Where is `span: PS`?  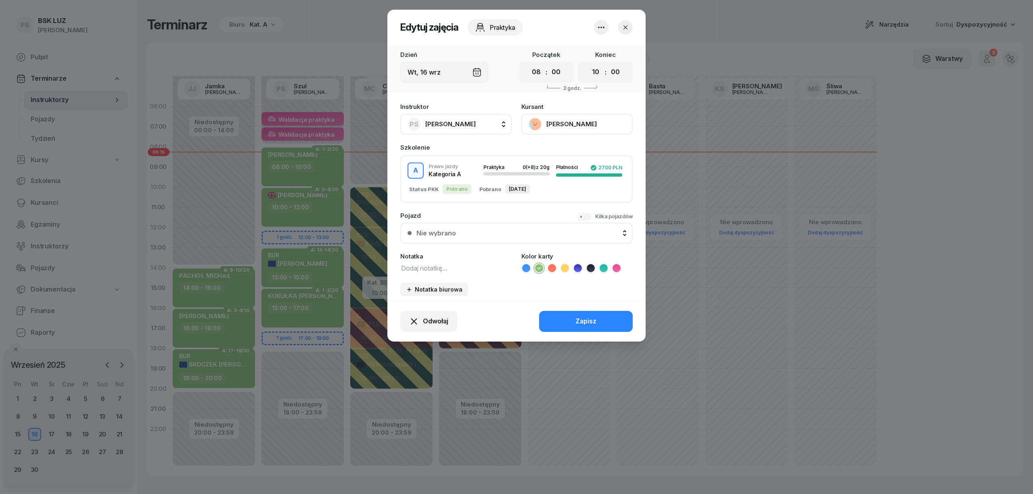
span: PS is located at coordinates (414, 124).